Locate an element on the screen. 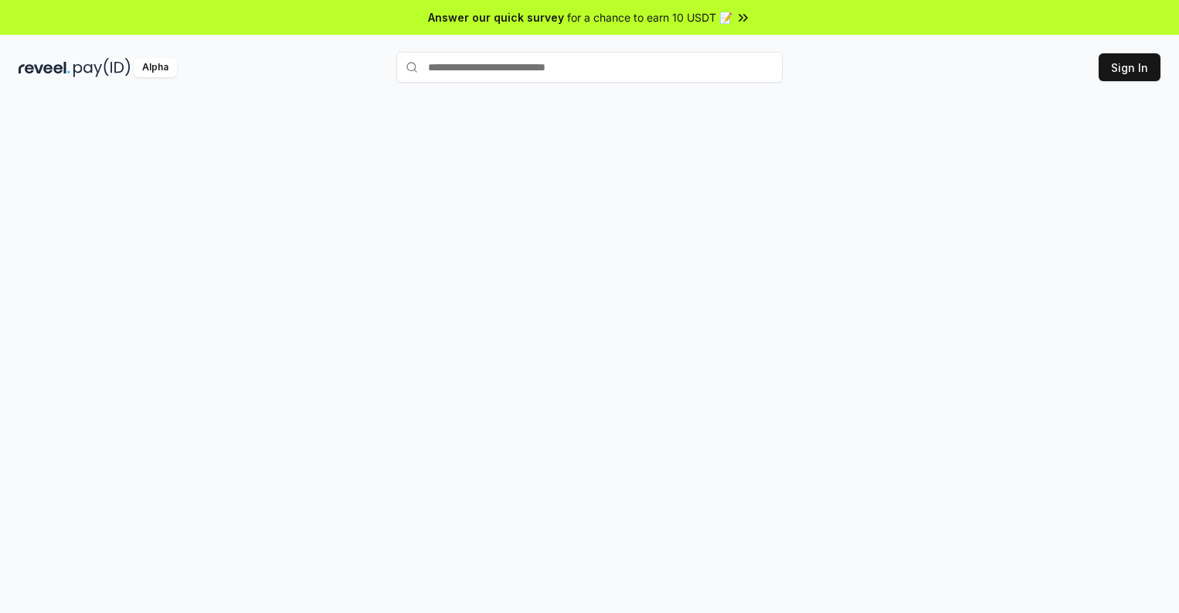  span: for a chance to earn 10 USDT 📝 is located at coordinates (650, 17).